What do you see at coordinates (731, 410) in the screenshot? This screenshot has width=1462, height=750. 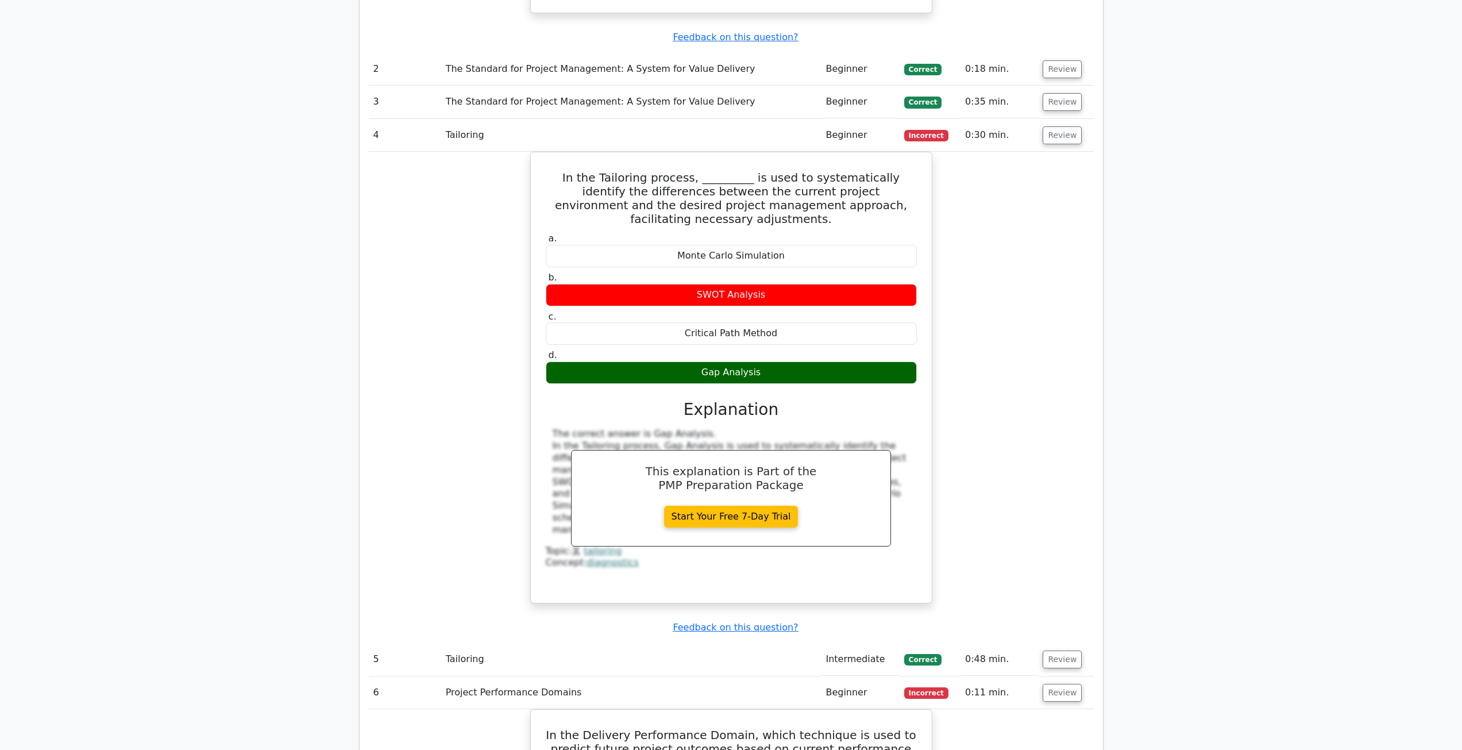 I see `h3: Explanation` at bounding box center [731, 410].